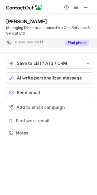  Describe the element at coordinates (24, 7) in the screenshot. I see `img: ContactOut v5.3.10` at that location.